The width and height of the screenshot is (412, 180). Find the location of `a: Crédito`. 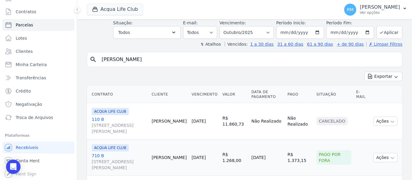

a: Crédito is located at coordinates (38, 91).